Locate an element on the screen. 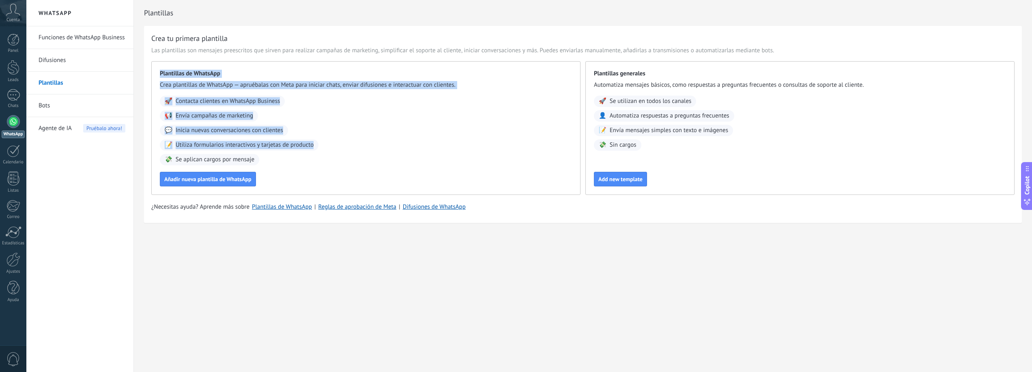  div: WhatsApp is located at coordinates (13, 134).